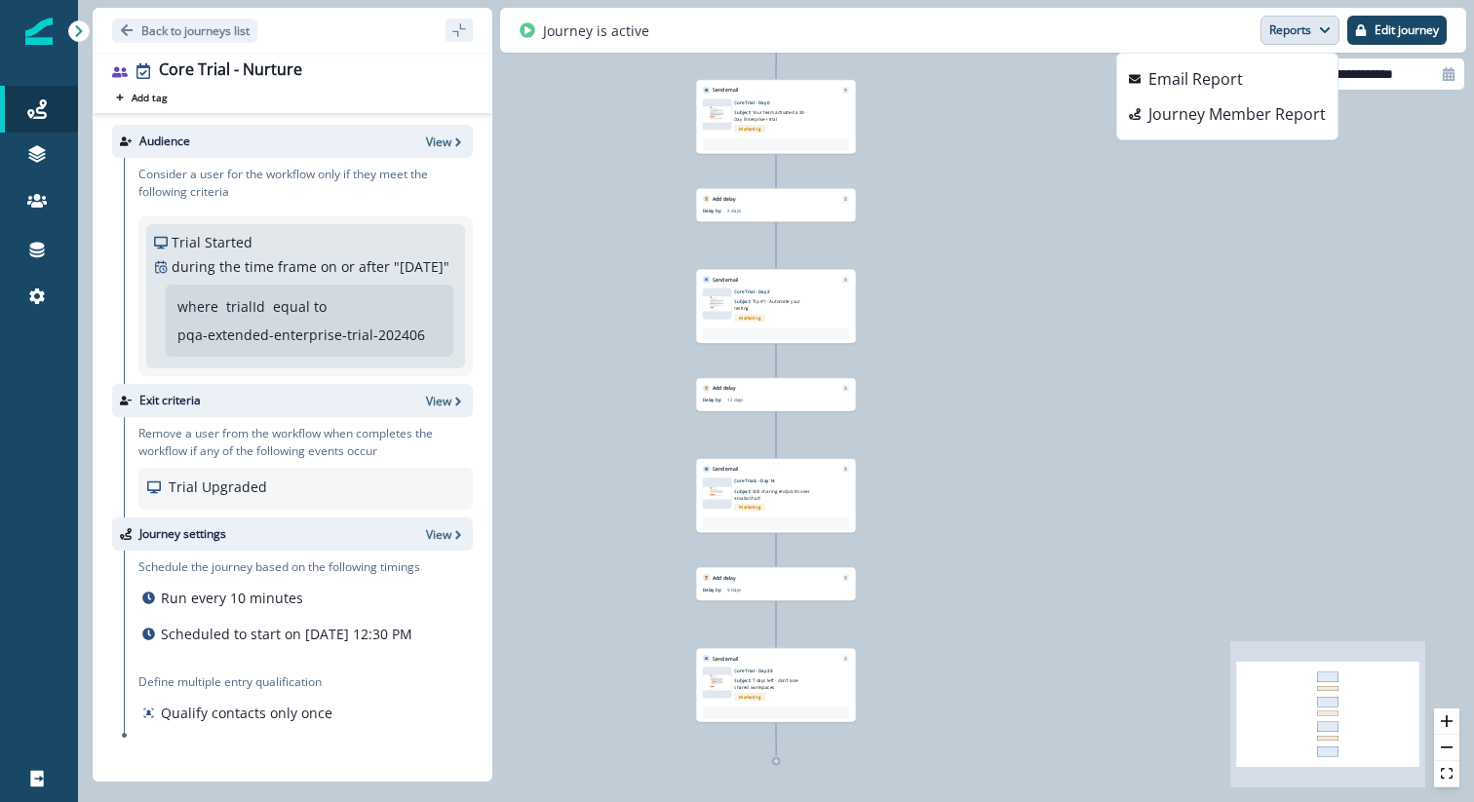  I want to click on p: Trial Started, so click(212, 242).